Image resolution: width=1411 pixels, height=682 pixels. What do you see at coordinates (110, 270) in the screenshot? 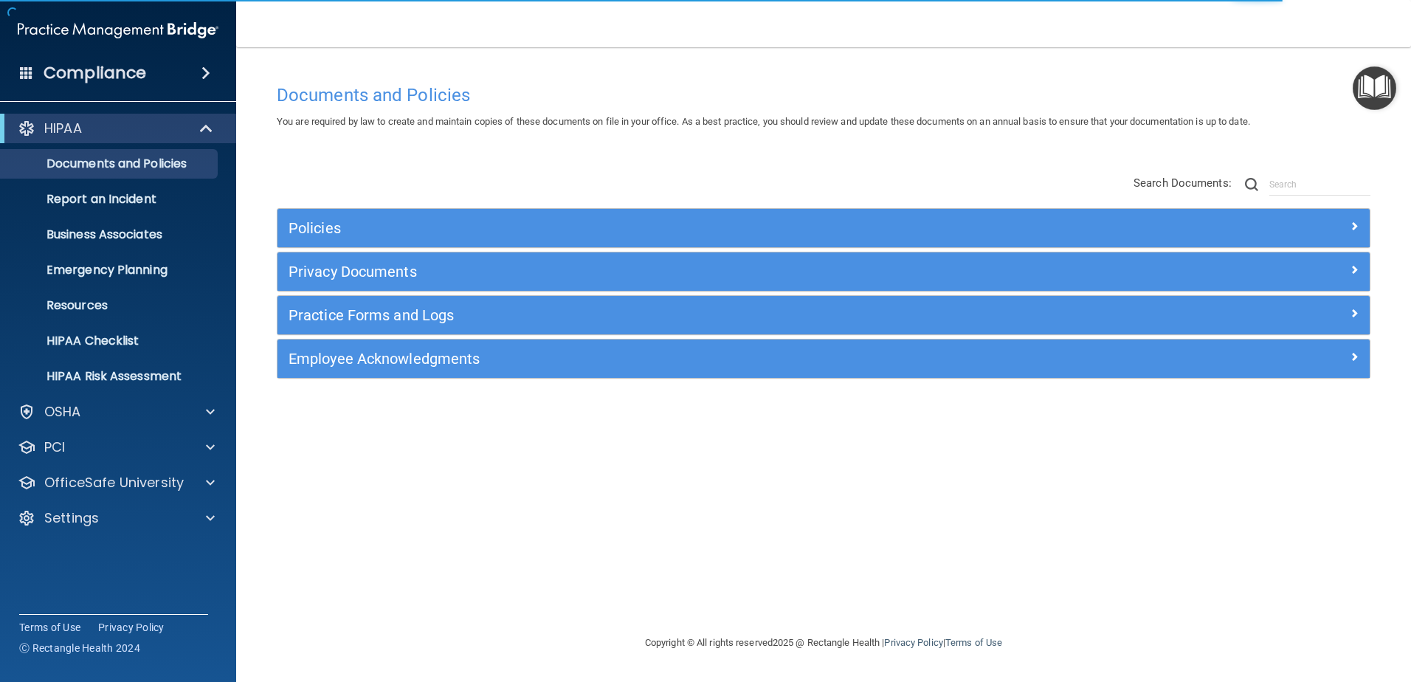
I see `p: Emergency Planning` at bounding box center [110, 270].